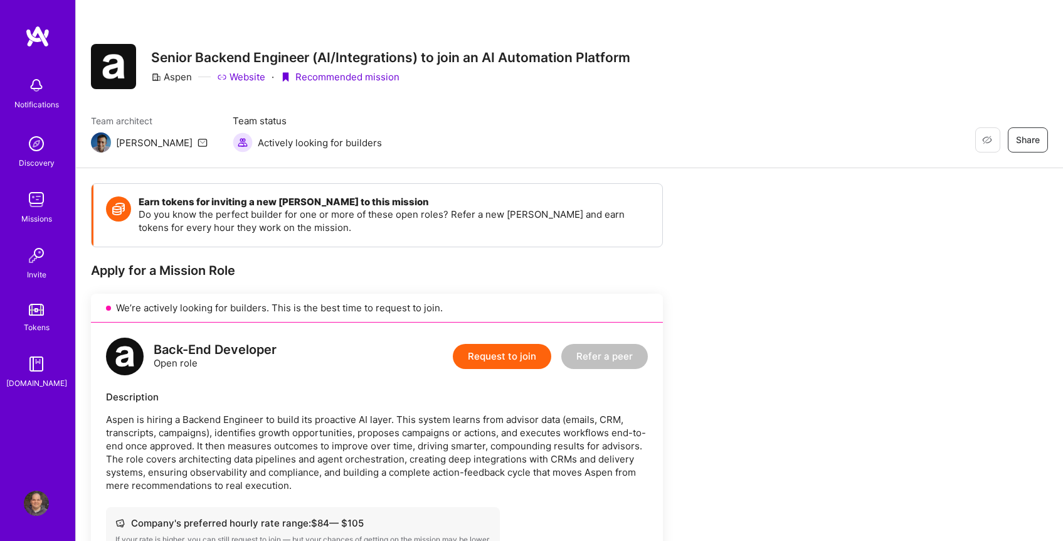  I want to click on div: Tokens, so click(36, 327).